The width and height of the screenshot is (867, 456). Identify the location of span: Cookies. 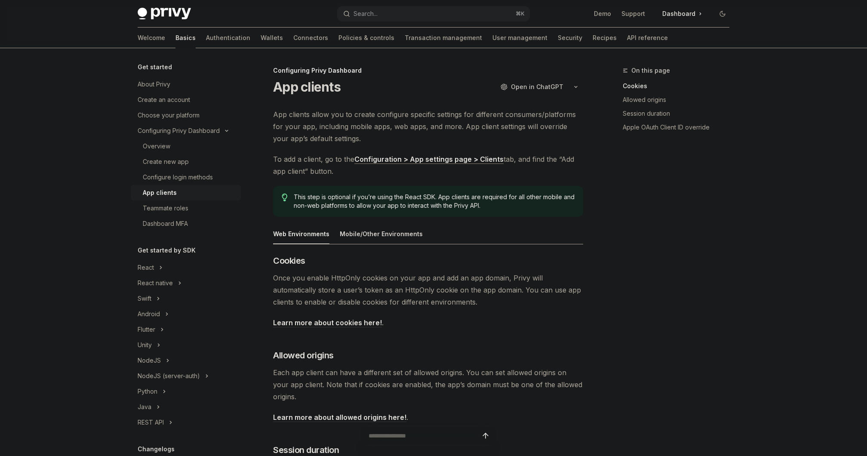
(289, 261).